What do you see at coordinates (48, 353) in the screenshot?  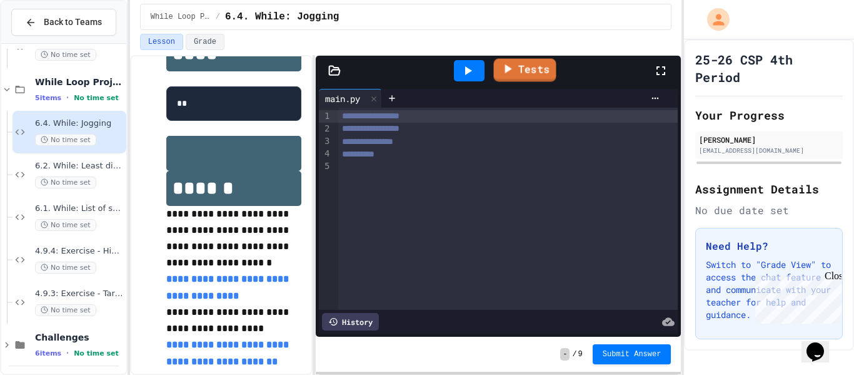 I see `span: 6 items` at bounding box center [48, 353].